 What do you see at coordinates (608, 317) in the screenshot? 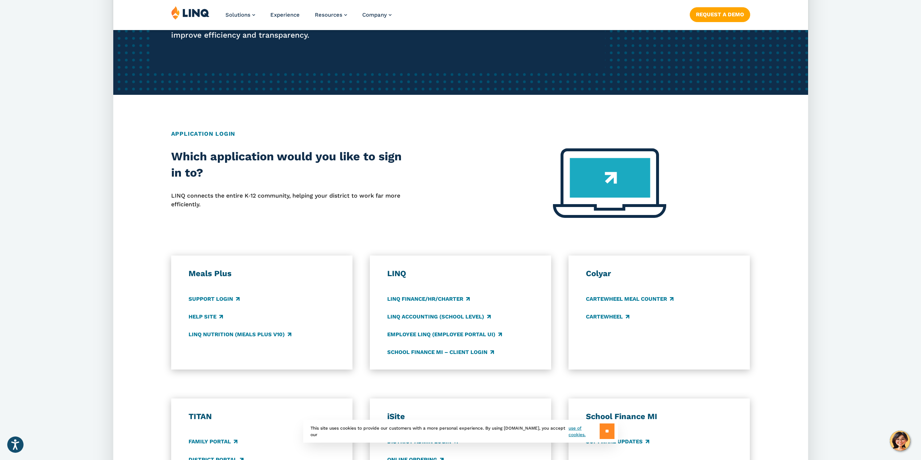
I see `a: CARTEWHEEL` at bounding box center [608, 317].